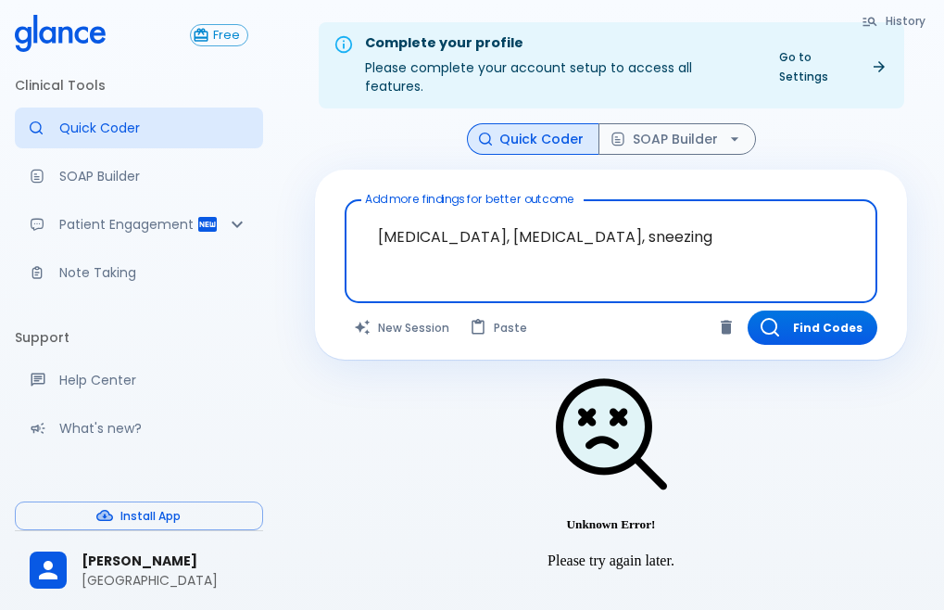 The height and width of the screenshot is (610, 944). I want to click on button: SOAP Builder, so click(677, 139).